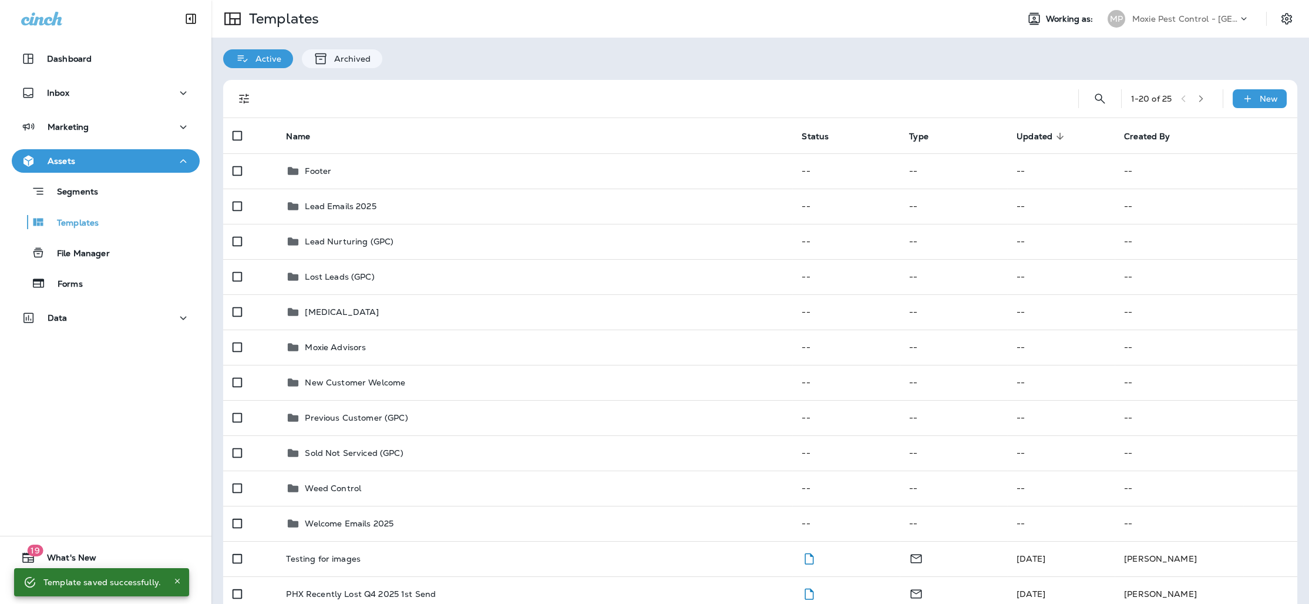 This screenshot has width=1309, height=604. I want to click on button: Marketing, so click(106, 127).